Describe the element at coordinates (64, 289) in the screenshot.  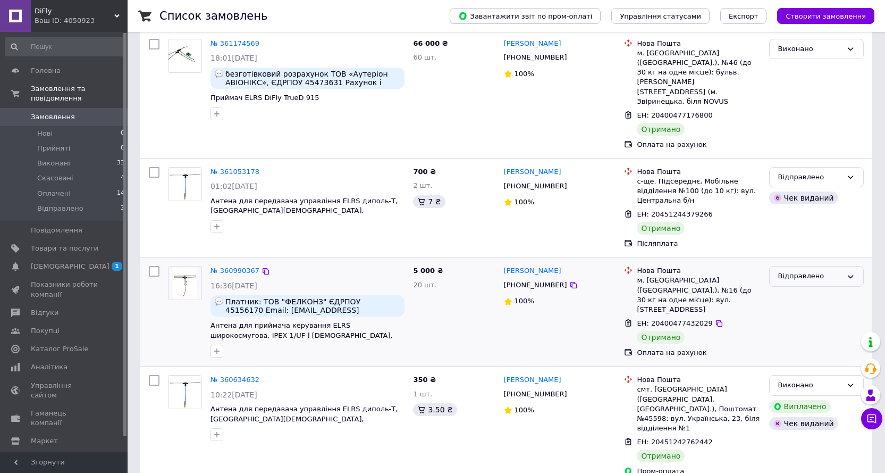
I see `span: Показники роботи компанії` at that location.